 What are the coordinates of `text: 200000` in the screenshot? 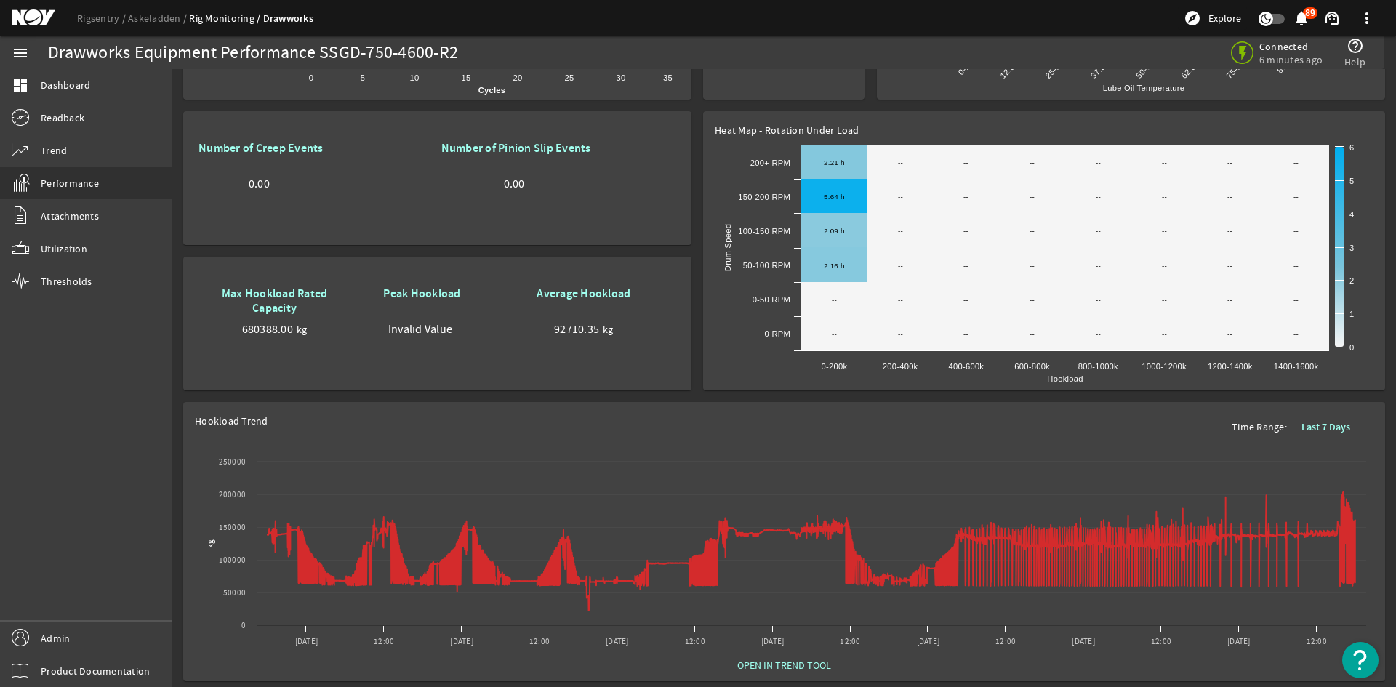 It's located at (233, 495).